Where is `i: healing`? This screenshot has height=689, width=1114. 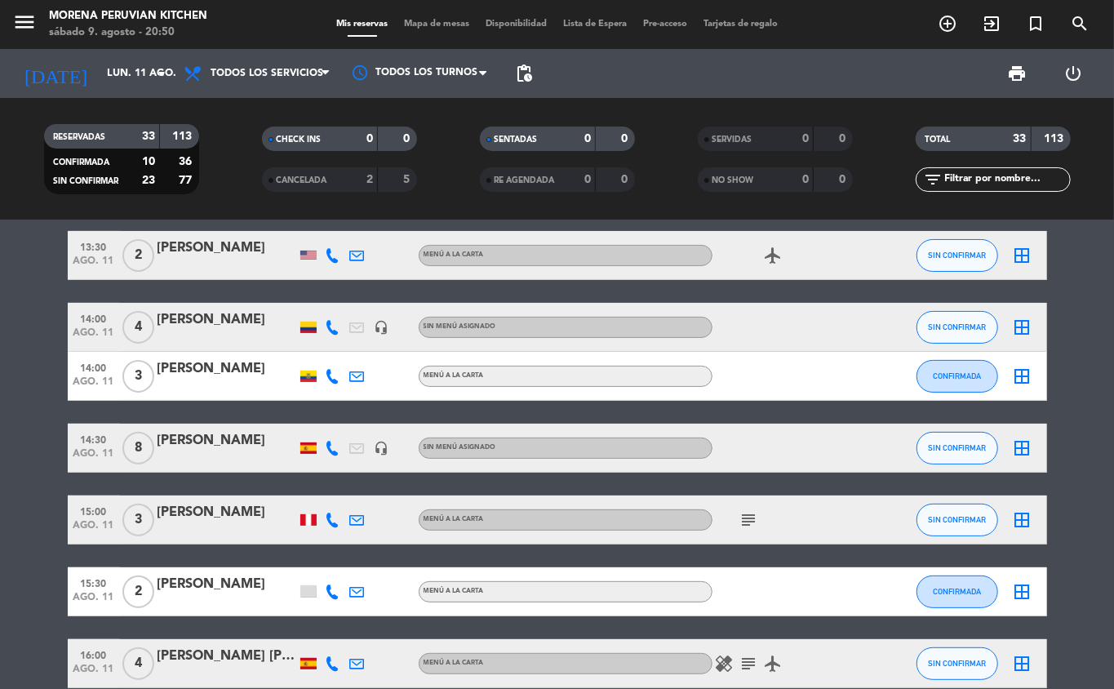 i: healing is located at coordinates (725, 664).